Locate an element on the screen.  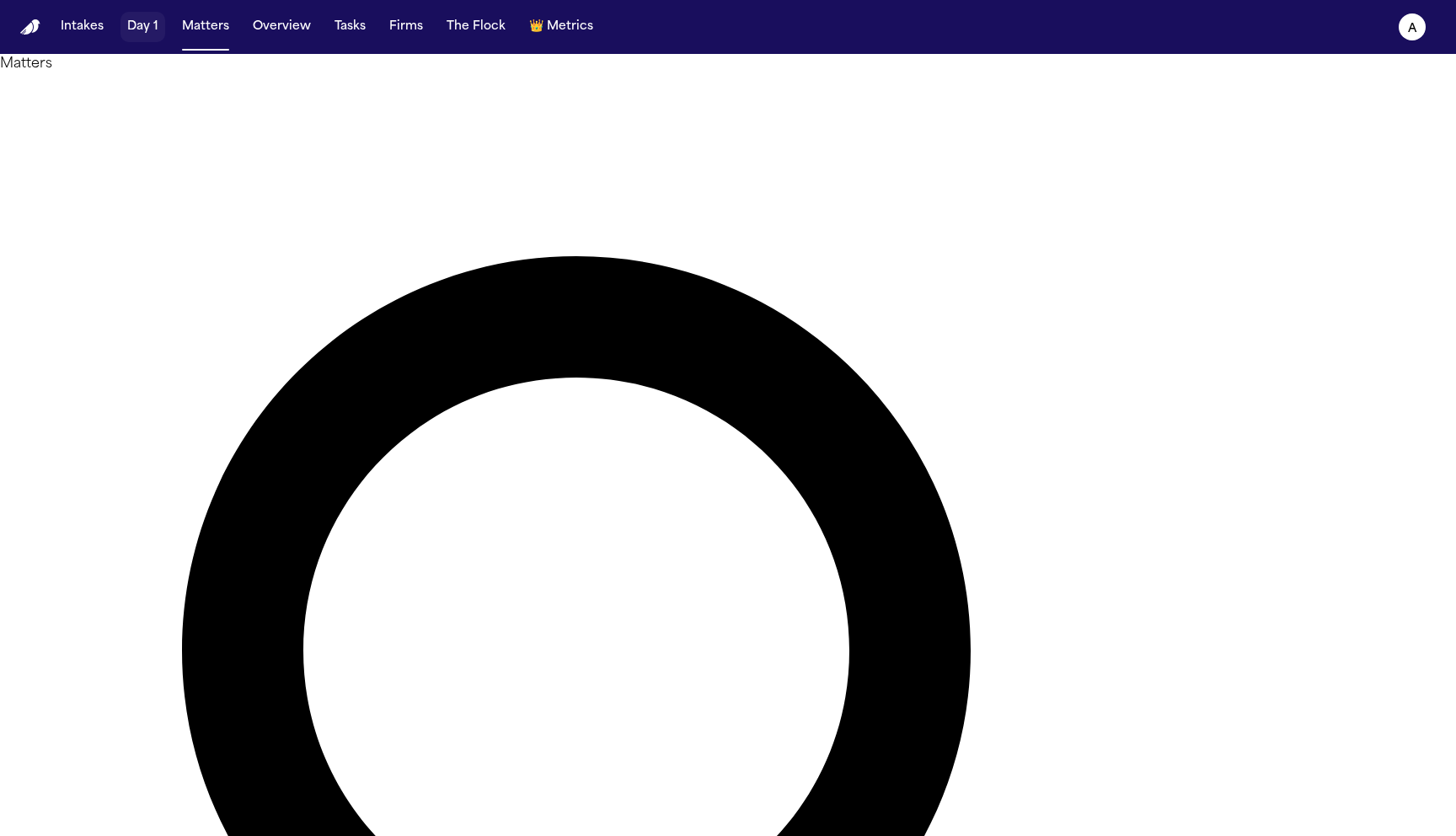
button: The Flock is located at coordinates (476, 27).